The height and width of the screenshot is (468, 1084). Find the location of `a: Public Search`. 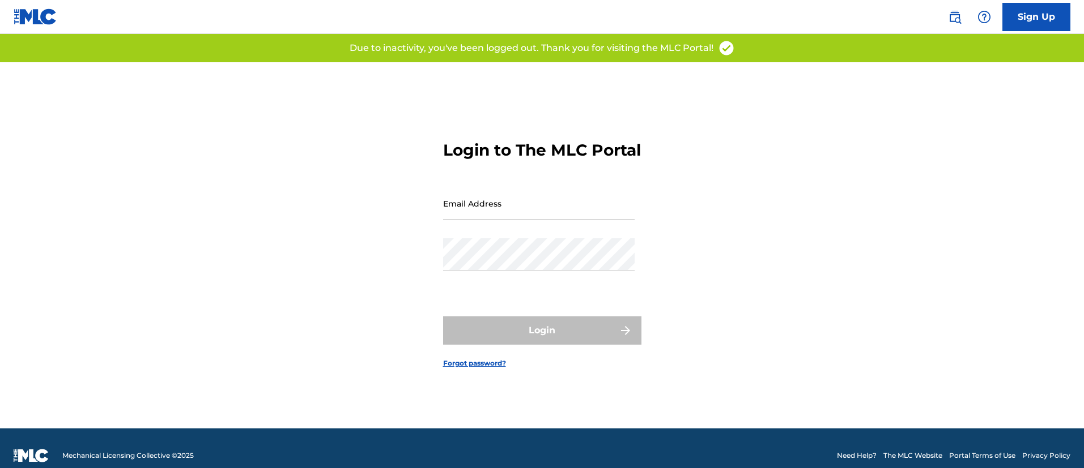

a: Public Search is located at coordinates (954, 17).